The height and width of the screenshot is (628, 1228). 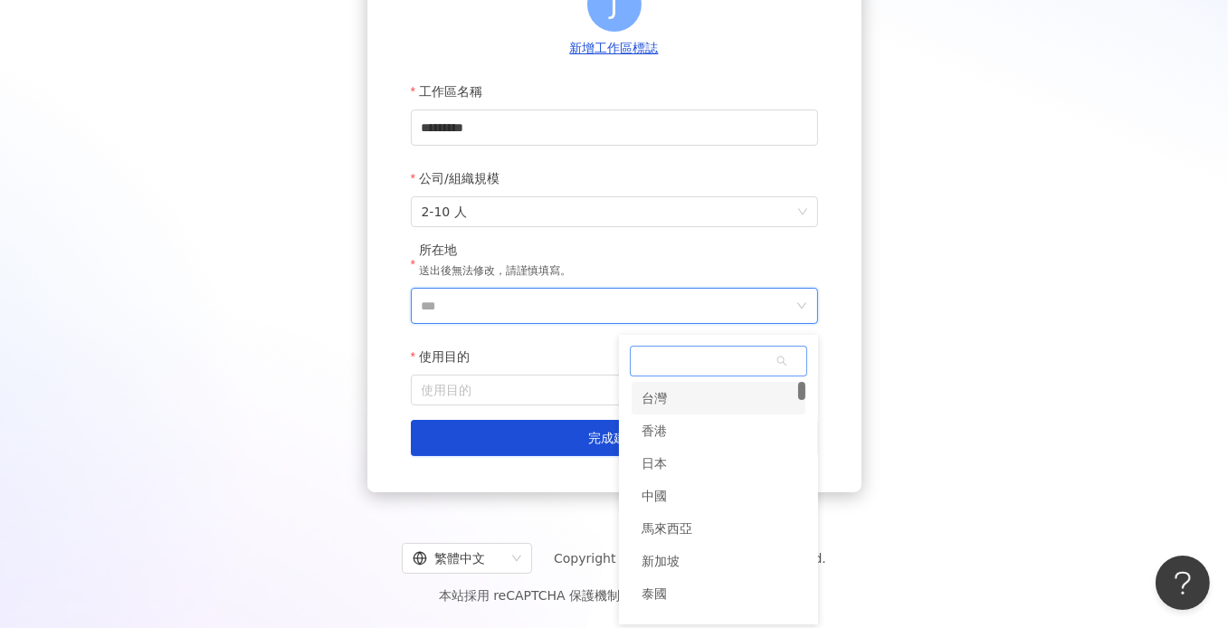 I want to click on button: 新增工作區標誌, so click(x=615, y=49).